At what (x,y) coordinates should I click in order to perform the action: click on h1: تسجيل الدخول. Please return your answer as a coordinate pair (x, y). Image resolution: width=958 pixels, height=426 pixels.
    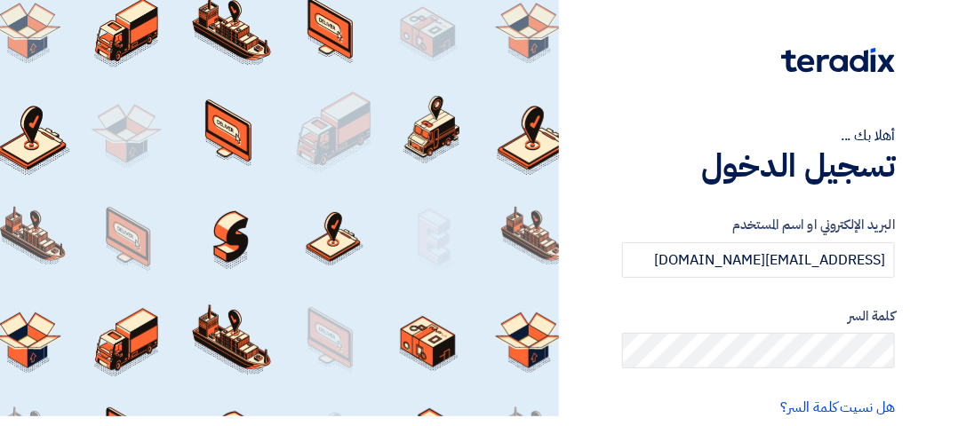
    Looking at the image, I should click on (758, 166).